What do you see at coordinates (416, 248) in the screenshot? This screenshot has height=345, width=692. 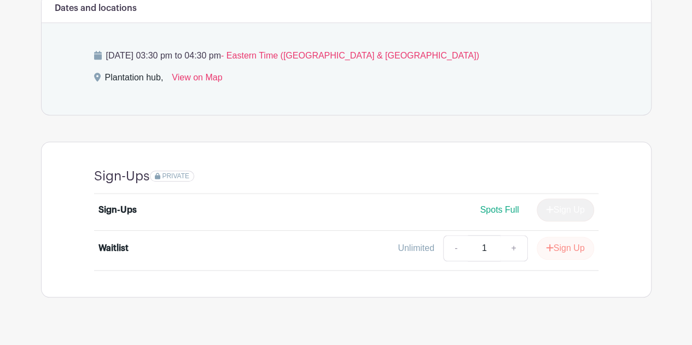 I see `div: Unlimited` at bounding box center [416, 248].